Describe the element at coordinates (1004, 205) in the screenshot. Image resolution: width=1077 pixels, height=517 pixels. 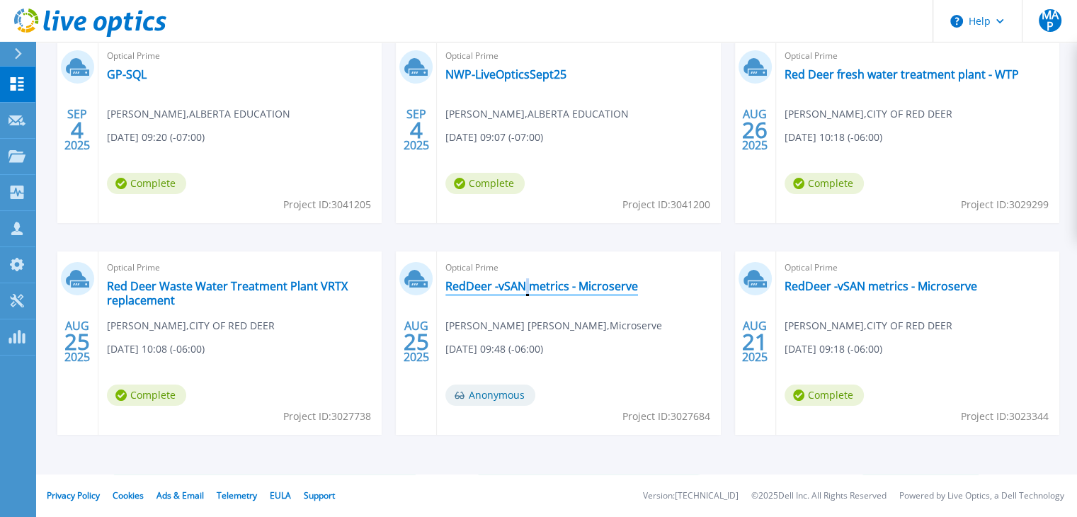
I see `span: Project ID: 3029299` at that location.